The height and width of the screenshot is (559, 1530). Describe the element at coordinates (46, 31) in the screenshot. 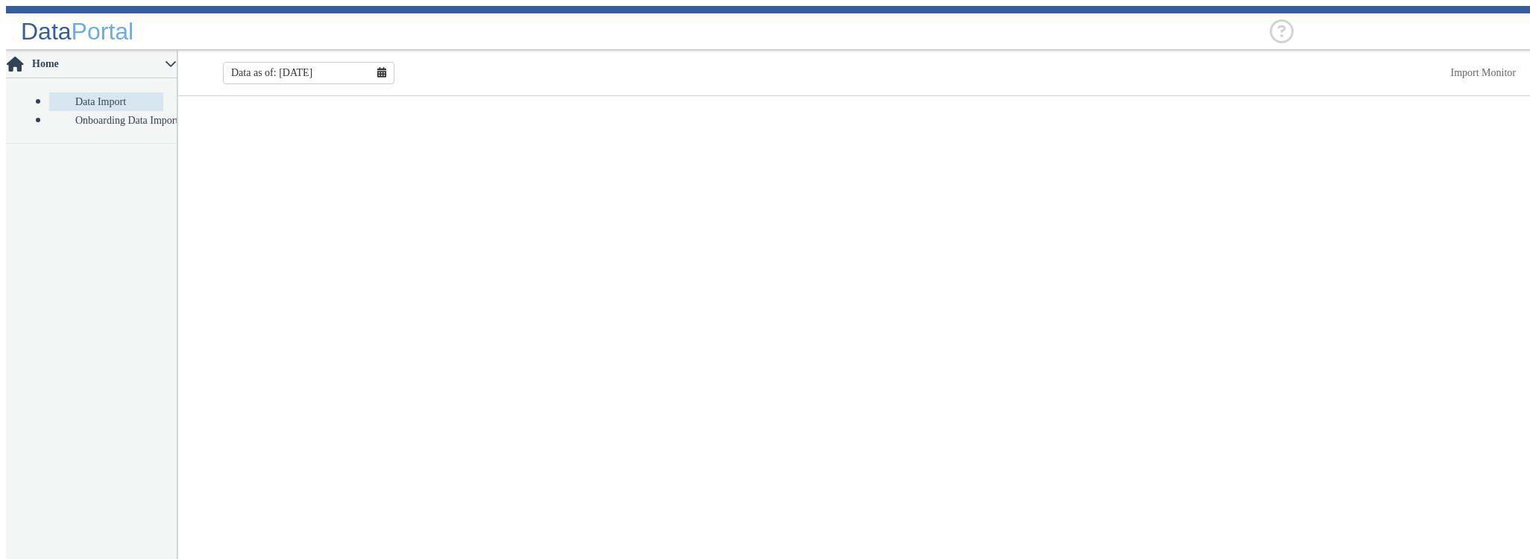

I see `span: Data` at that location.